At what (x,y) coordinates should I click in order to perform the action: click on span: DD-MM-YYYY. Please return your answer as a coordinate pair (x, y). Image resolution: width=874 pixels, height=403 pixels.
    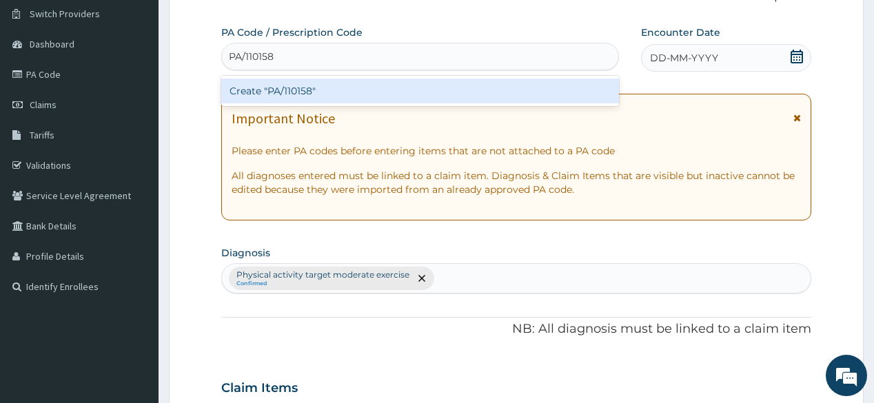
    Looking at the image, I should click on (684, 58).